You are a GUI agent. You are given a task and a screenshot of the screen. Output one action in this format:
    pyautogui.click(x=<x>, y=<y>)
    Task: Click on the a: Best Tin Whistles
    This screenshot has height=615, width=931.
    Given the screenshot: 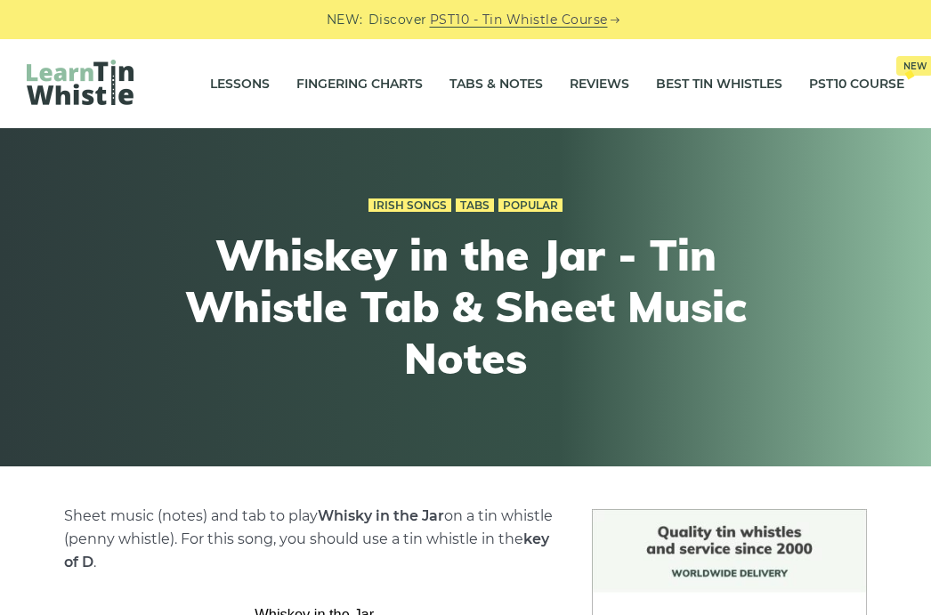 What is the action you would take?
    pyautogui.click(x=719, y=84)
    